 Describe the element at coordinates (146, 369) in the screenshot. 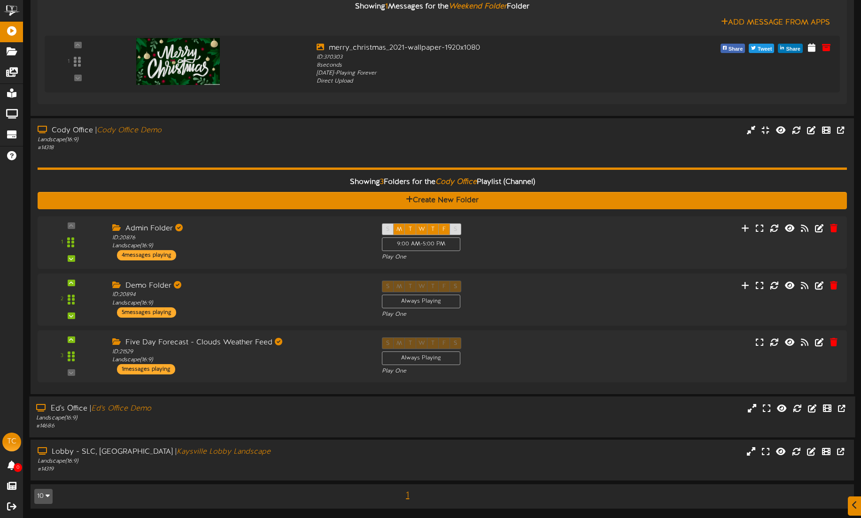

I see `div: 1 messages playing` at that location.